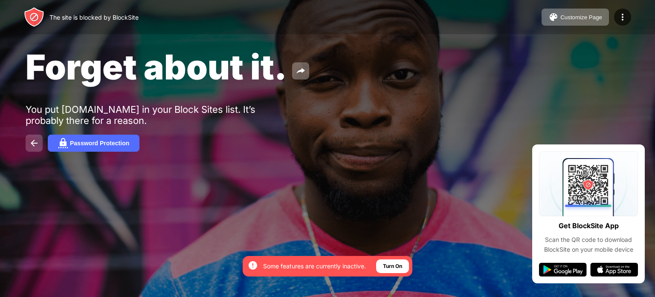 This screenshot has width=655, height=297. What do you see at coordinates (156, 67) in the screenshot?
I see `span: Forget about it.` at bounding box center [156, 67].